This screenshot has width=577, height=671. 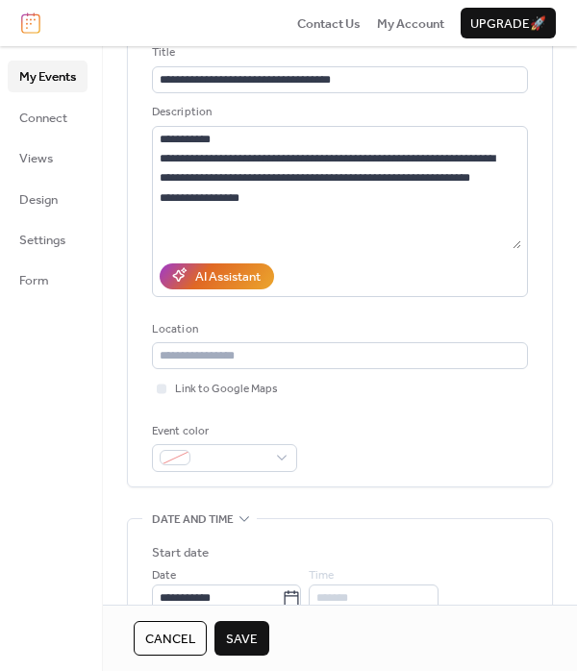 I want to click on div: Event color, so click(x=222, y=432).